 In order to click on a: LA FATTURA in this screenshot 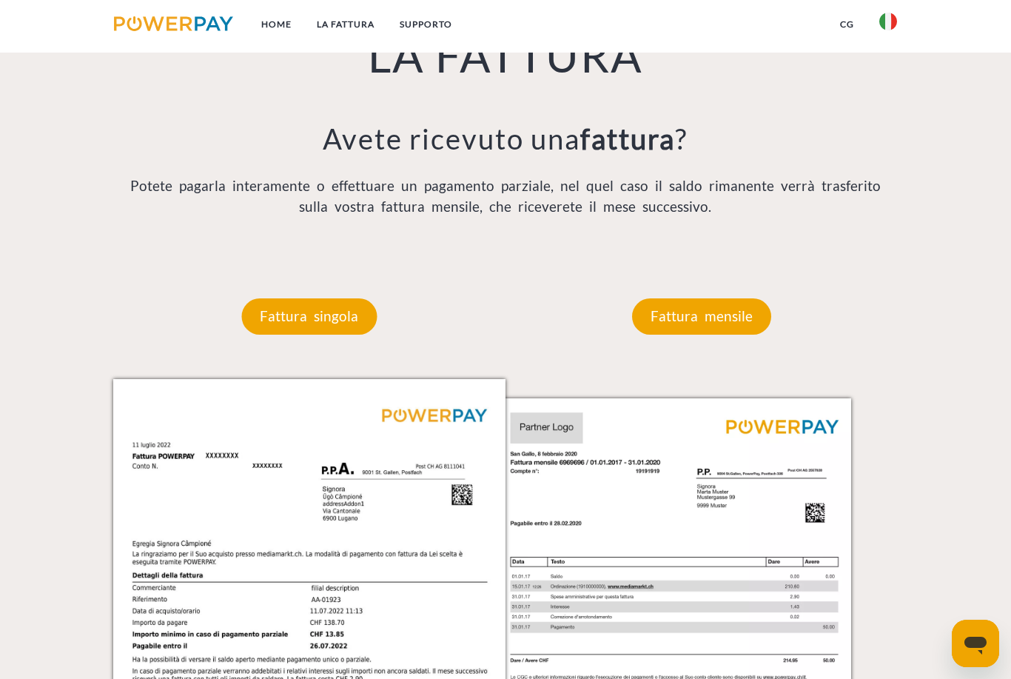, I will do `click(346, 24)`.